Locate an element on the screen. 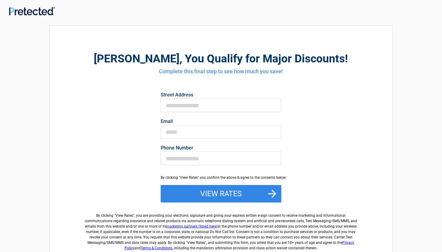 Image resolution: width=442 pixels, height=252 pixels. a: marketing partners (listed here) is located at coordinates (192, 226).